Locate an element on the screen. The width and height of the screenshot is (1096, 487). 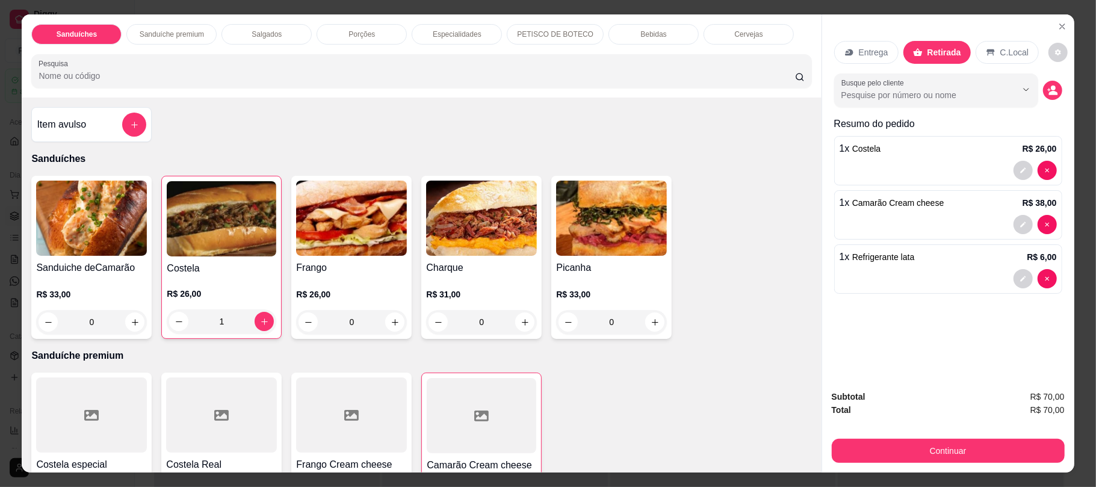
span: Costela is located at coordinates (866, 149).